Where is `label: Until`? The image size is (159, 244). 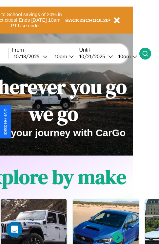 label: Until is located at coordinates (109, 50).